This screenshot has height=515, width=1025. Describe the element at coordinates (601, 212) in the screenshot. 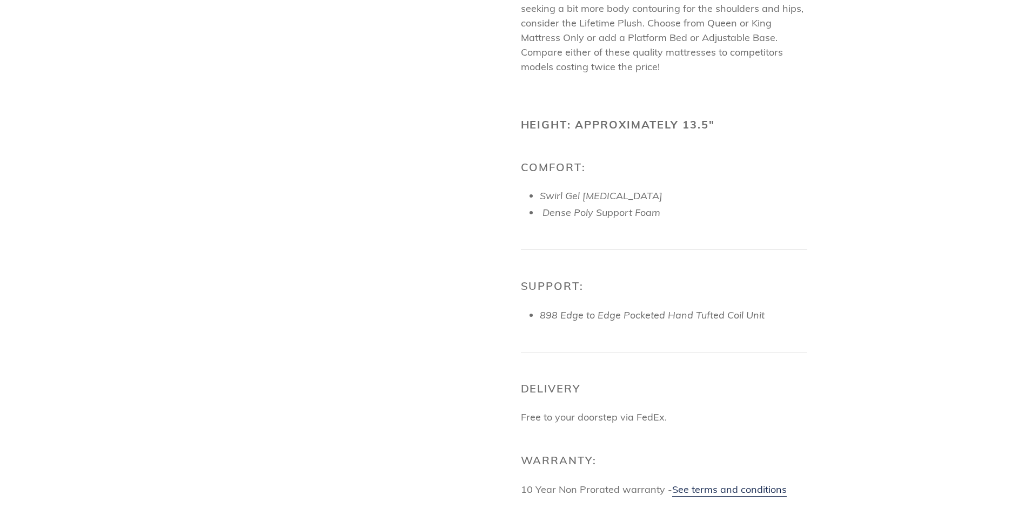

I see `span: Dense Poly Support Foam` at that location.